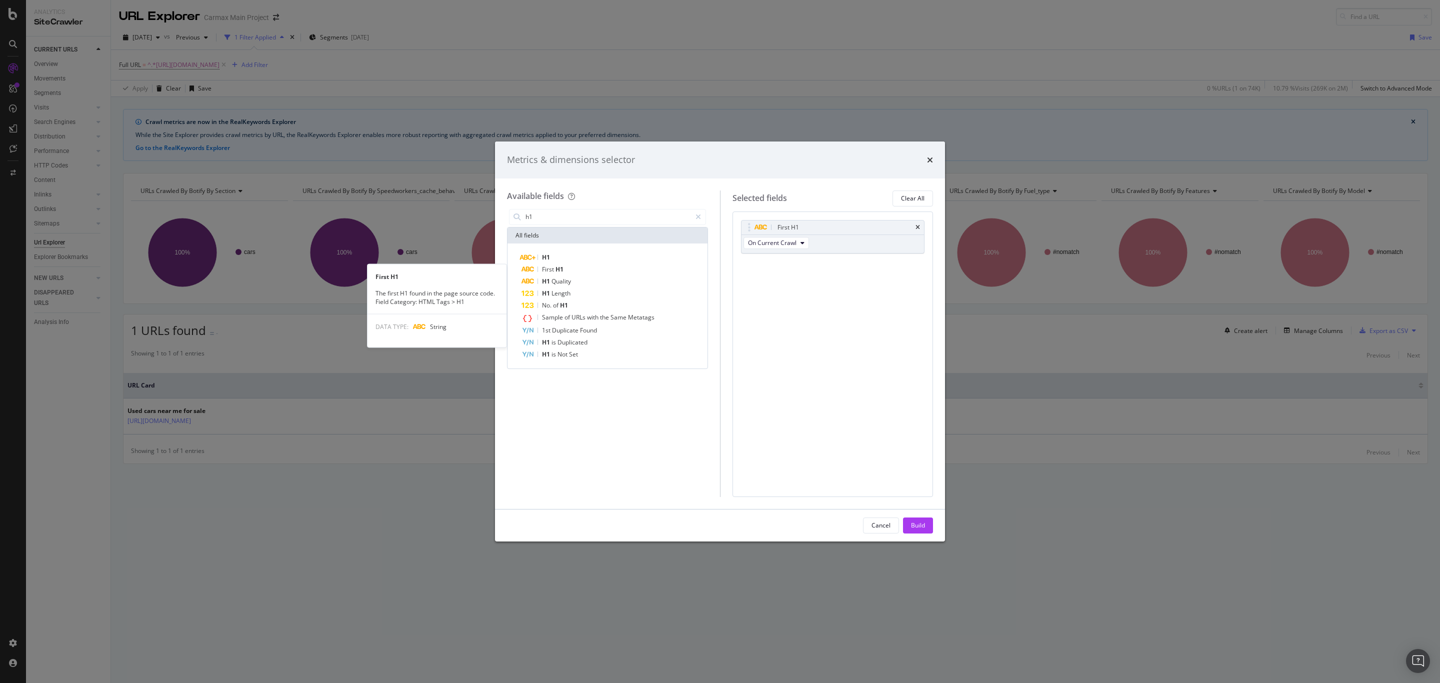  I want to click on span: URLs, so click(579, 317).